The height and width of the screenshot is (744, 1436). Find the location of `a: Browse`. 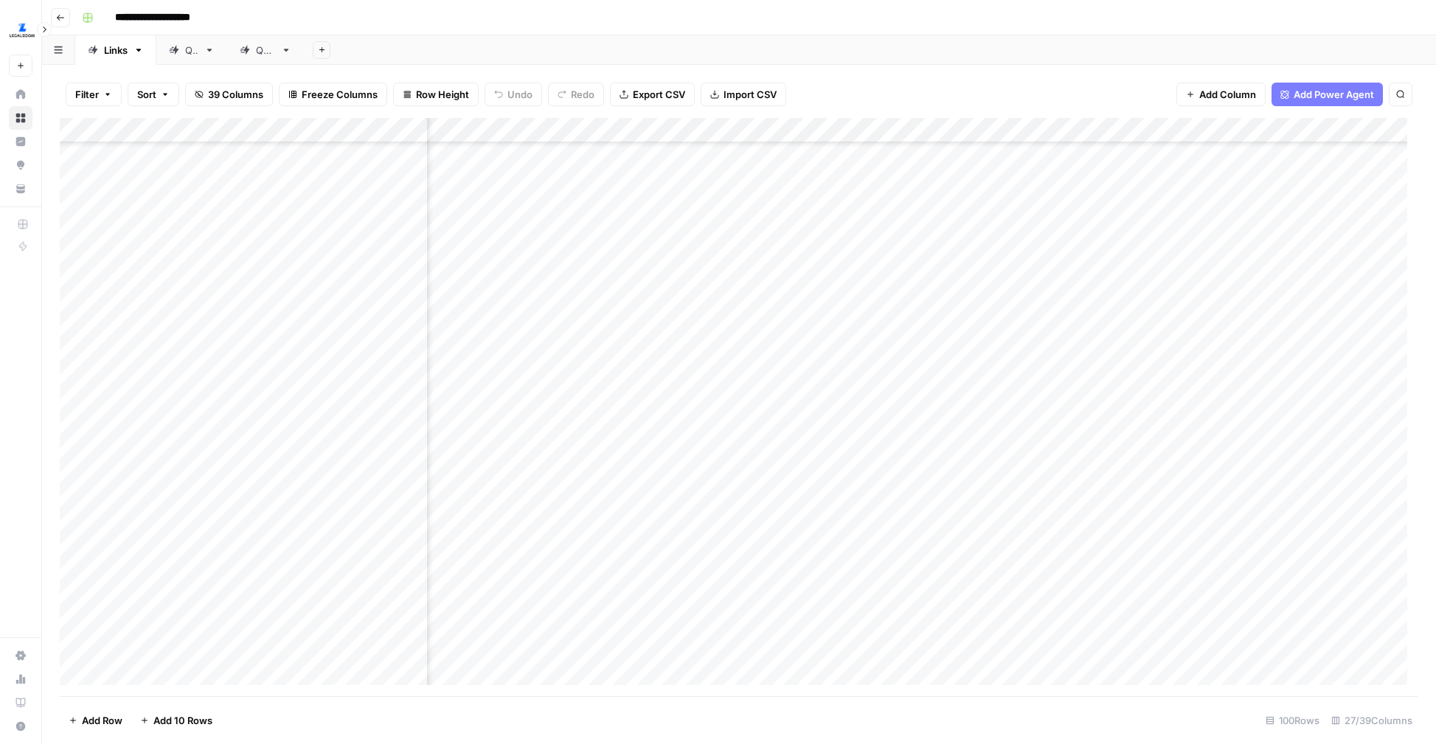

a: Browse is located at coordinates (21, 118).